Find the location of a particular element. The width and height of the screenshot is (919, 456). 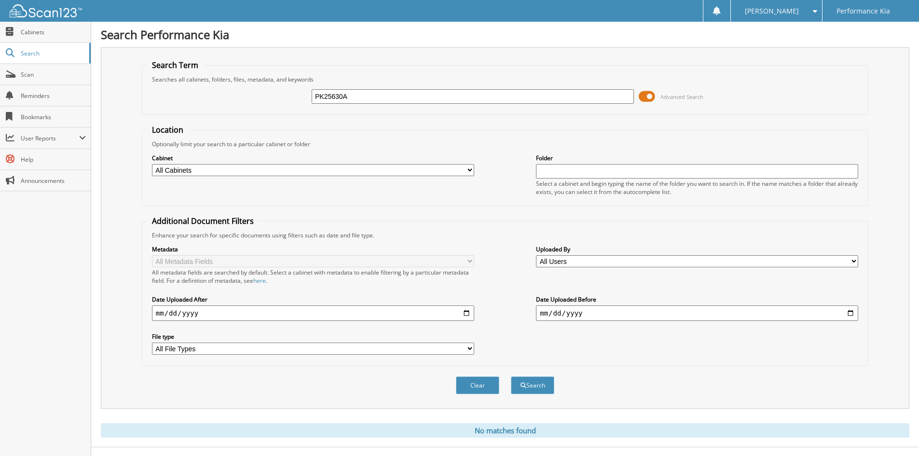

legend: Search Term is located at coordinates (175, 65).